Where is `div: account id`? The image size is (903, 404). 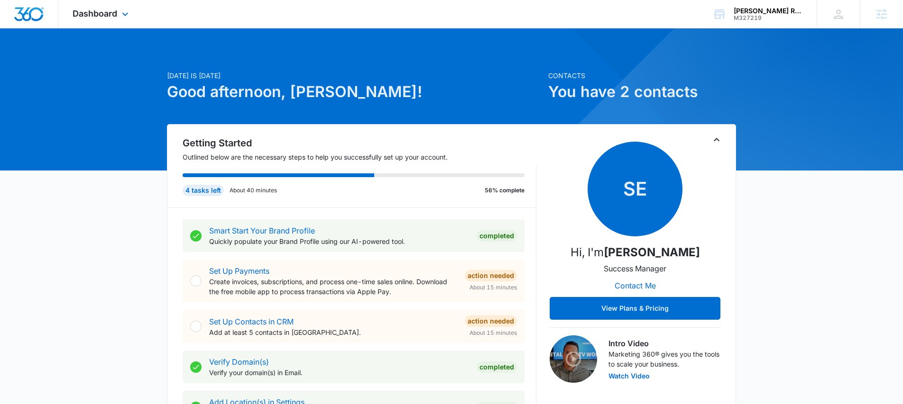
div: account id is located at coordinates (768, 18).